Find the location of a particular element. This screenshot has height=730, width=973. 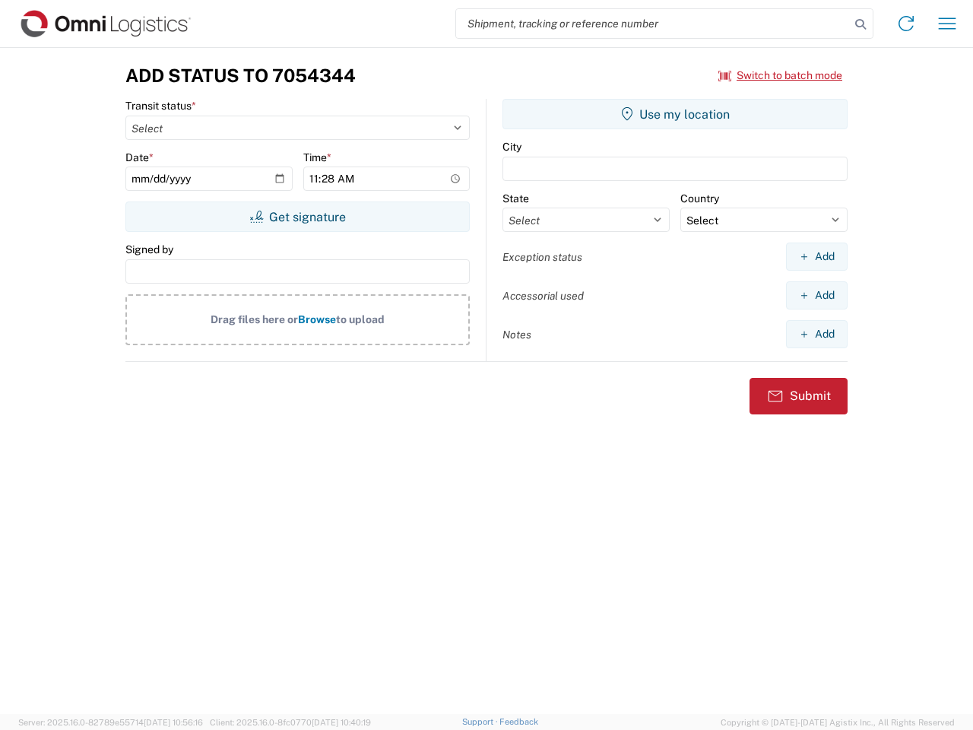

button: Use my location is located at coordinates (675, 114).